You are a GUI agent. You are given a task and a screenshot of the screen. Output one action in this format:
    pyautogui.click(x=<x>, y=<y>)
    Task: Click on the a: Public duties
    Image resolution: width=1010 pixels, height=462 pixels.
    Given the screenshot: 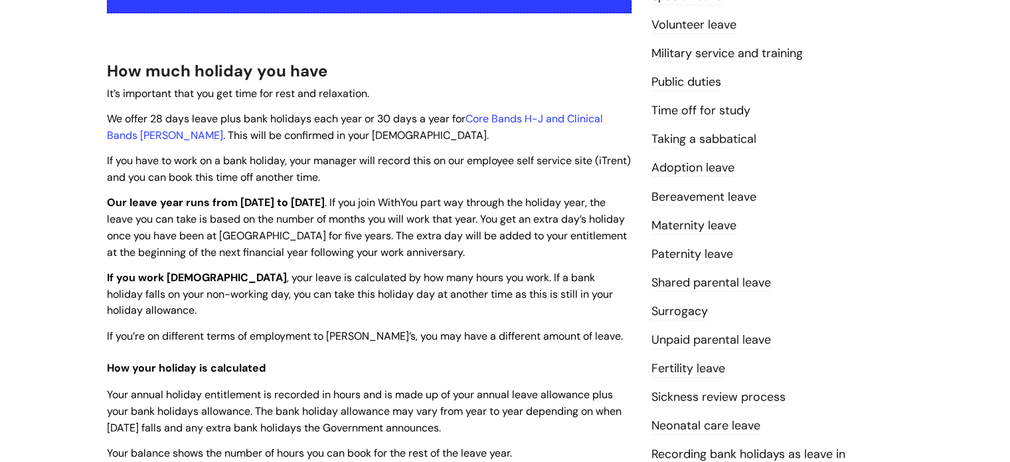 What is the action you would take?
    pyautogui.click(x=686, y=82)
    